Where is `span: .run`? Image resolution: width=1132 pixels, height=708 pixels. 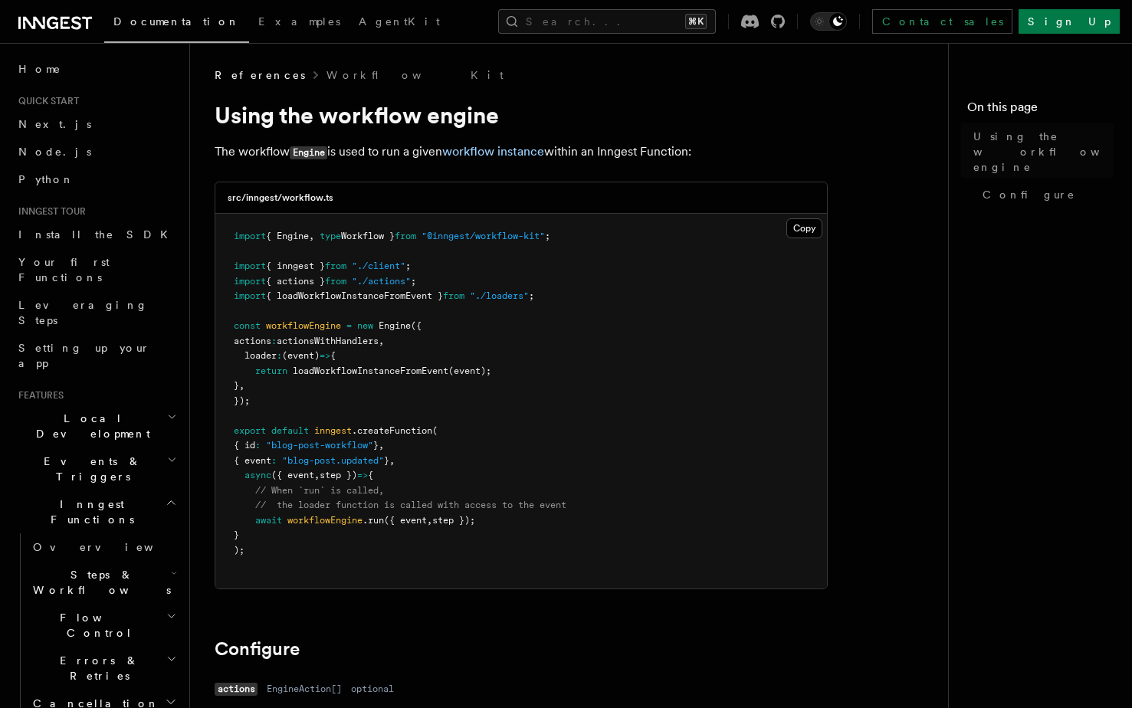
span: .run is located at coordinates (373, 520).